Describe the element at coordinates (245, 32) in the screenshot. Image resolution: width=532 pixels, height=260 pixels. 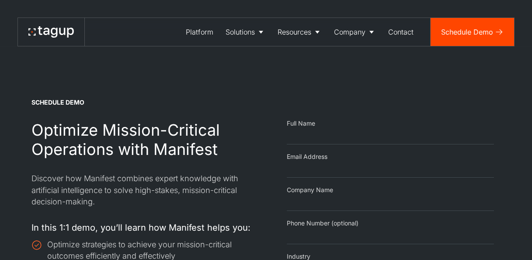
I see `a: Solutions` at that location.